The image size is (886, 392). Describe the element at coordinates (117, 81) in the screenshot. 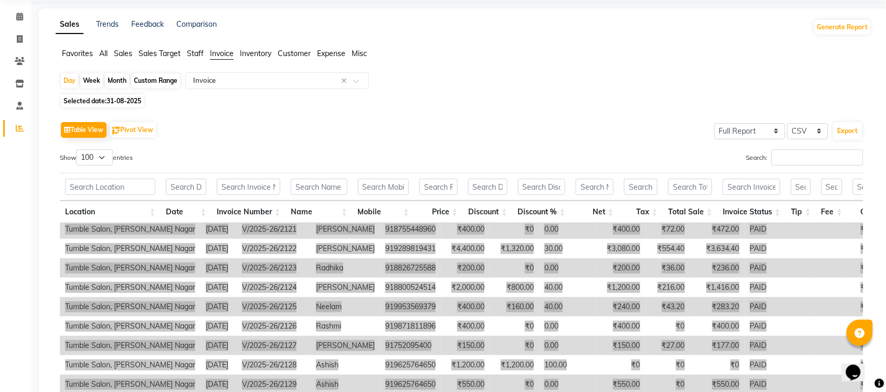

I see `div: Month` at that location.